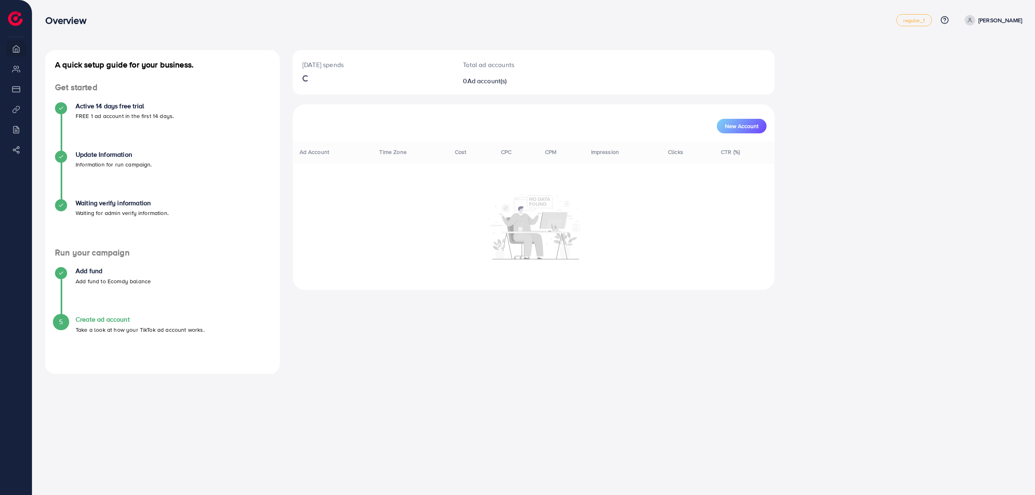 This screenshot has height=495, width=1035. What do you see at coordinates (61, 322) in the screenshot?
I see `span: 5` at bounding box center [61, 322].